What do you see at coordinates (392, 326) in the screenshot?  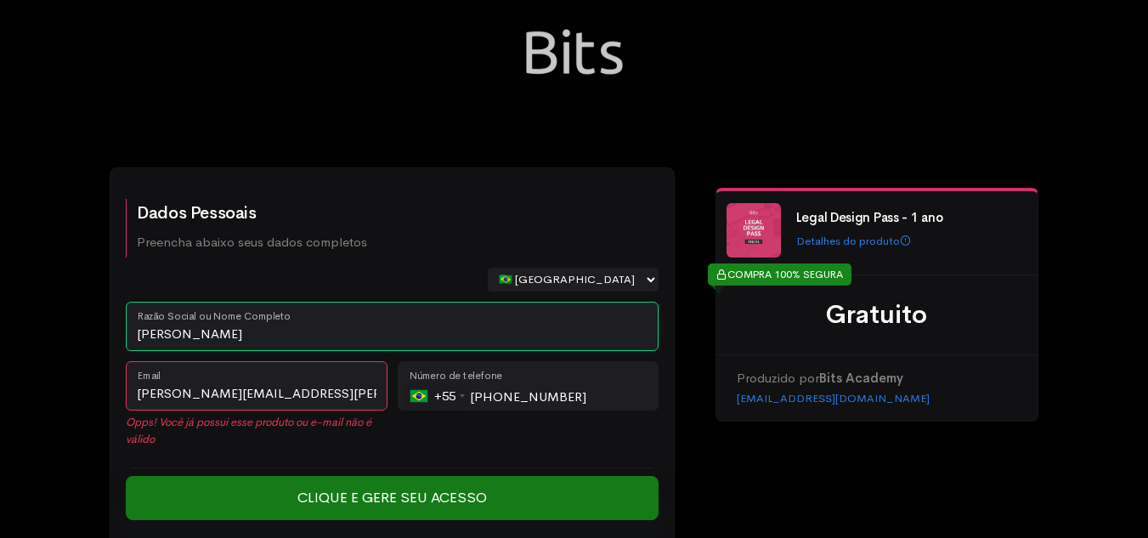 I see `input: Nome Completo` at bounding box center [392, 326].